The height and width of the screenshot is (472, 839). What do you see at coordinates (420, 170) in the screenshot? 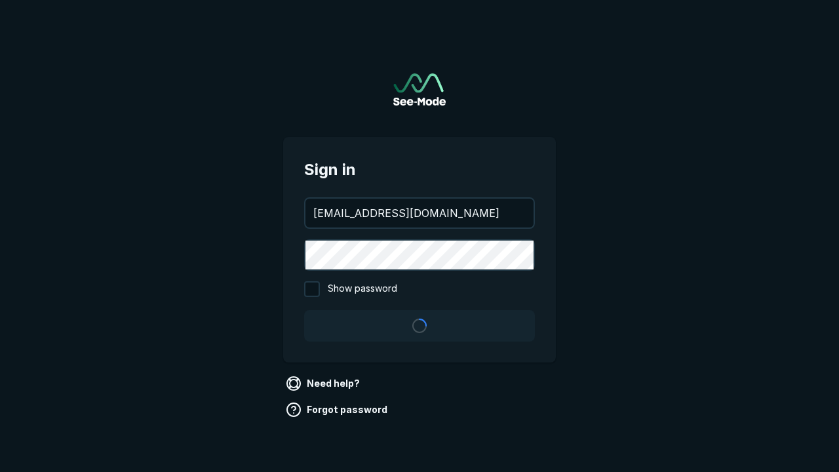
I see `span: Sign in` at bounding box center [420, 170].